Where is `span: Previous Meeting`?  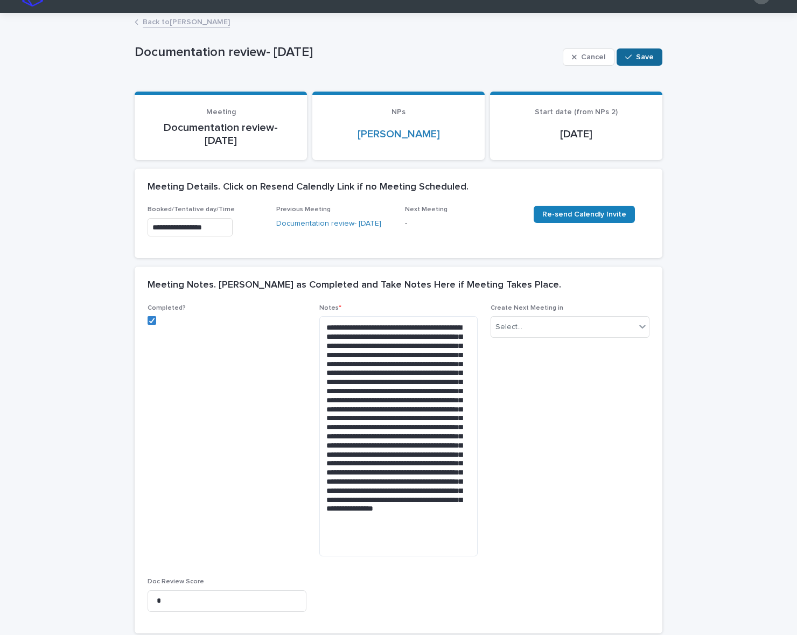
span: Previous Meeting is located at coordinates (303, 209).